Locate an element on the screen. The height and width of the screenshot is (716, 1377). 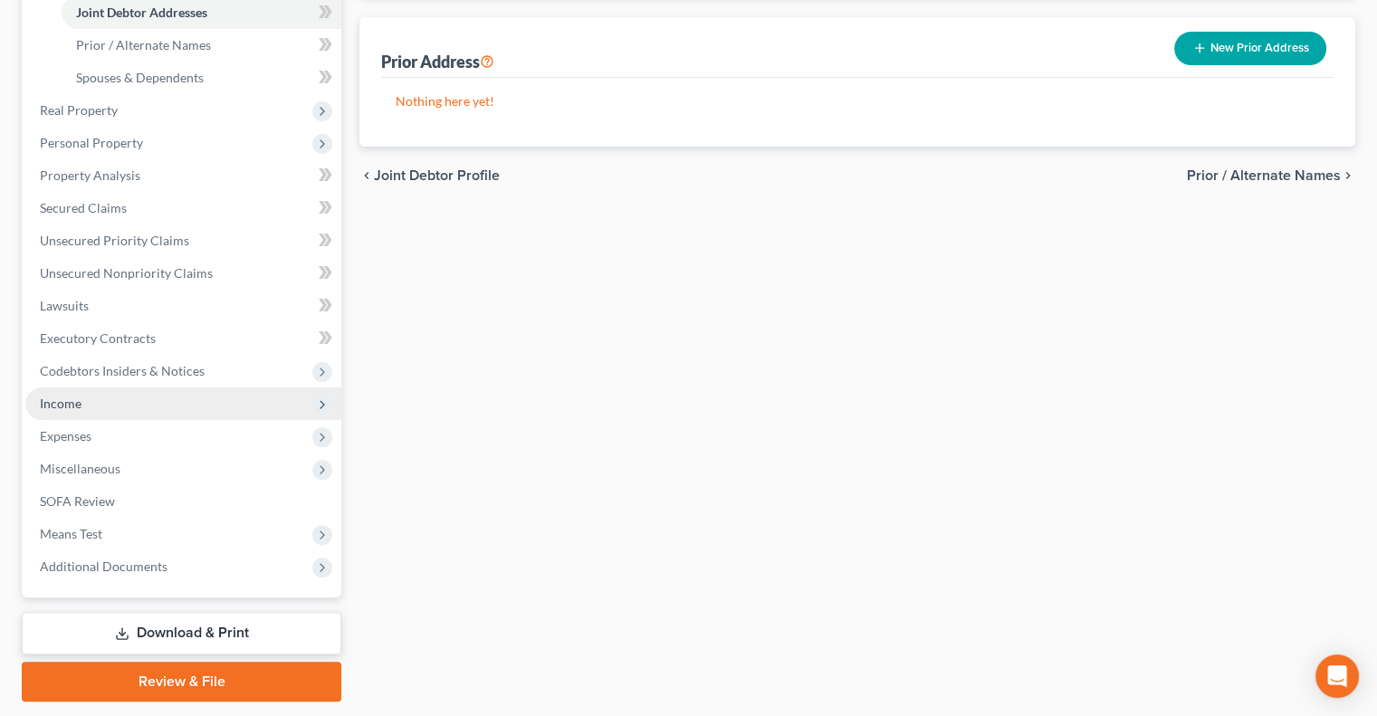
a: Prior / Alternate Names is located at coordinates (201, 45).